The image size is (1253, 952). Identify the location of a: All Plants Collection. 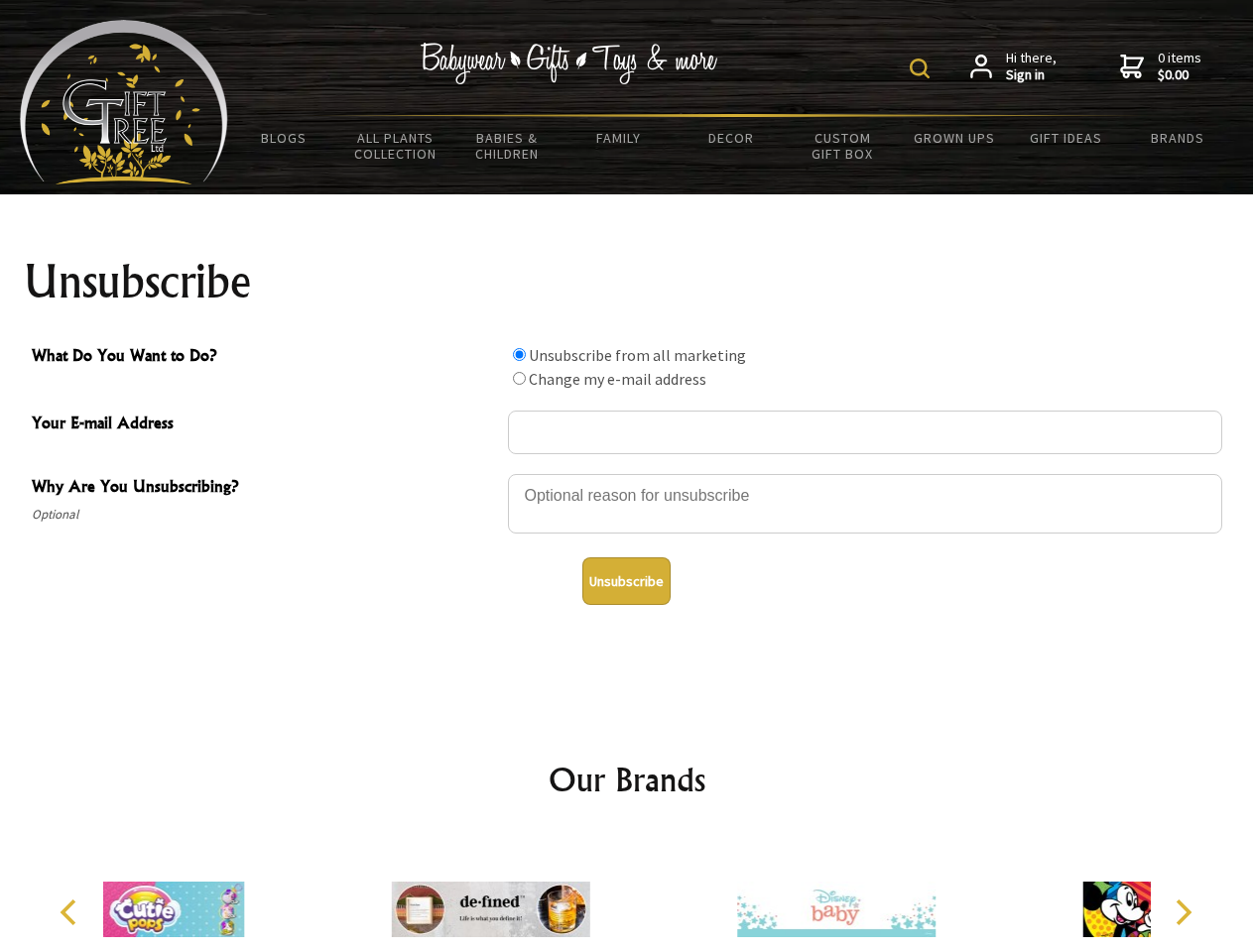
(395, 145).